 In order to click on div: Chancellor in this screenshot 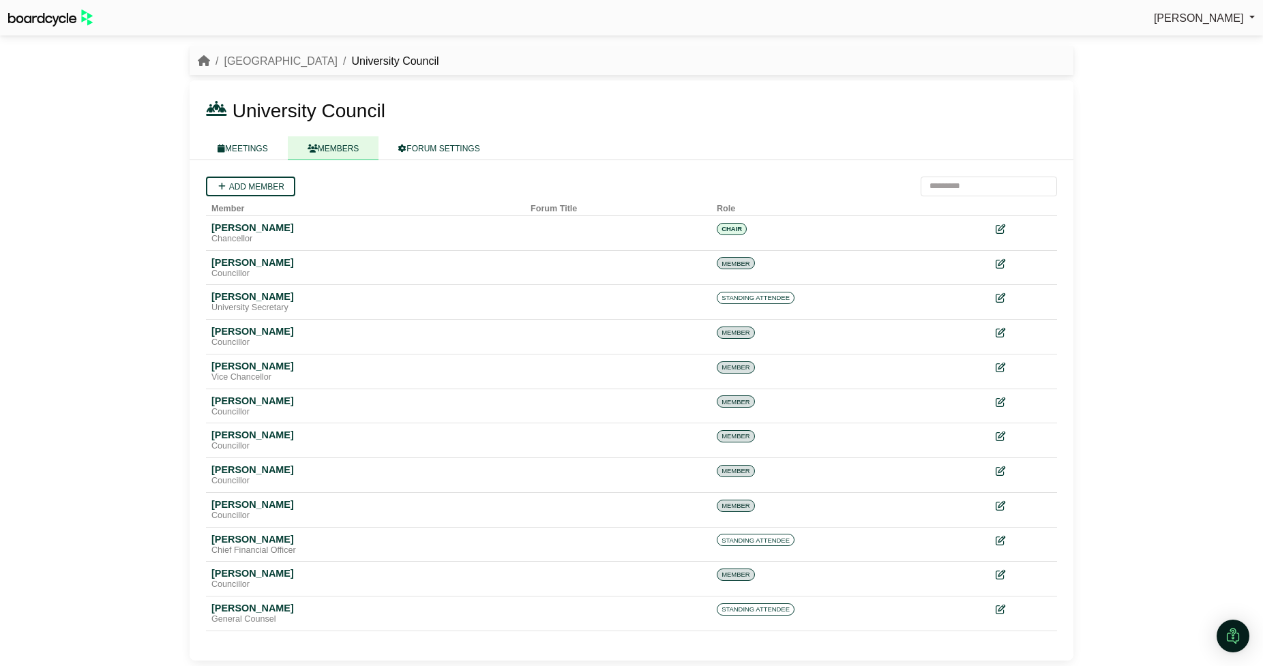, I will do `click(366, 239)`.